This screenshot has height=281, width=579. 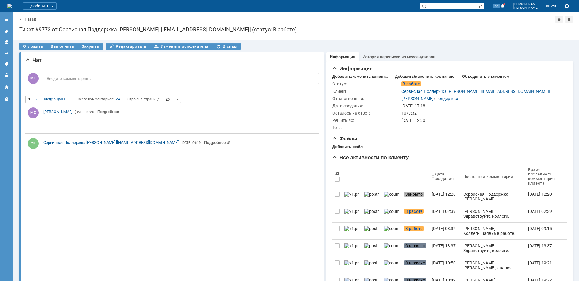 What do you see at coordinates (366, 120) in the screenshot?
I see `div: Решить до:` at bounding box center [366, 120].